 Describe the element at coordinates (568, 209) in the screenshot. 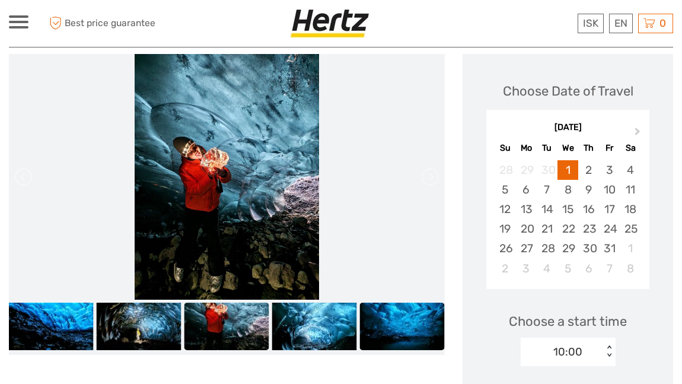

I see `div: Choose Wednesday, October 15th, 2025` at that location.